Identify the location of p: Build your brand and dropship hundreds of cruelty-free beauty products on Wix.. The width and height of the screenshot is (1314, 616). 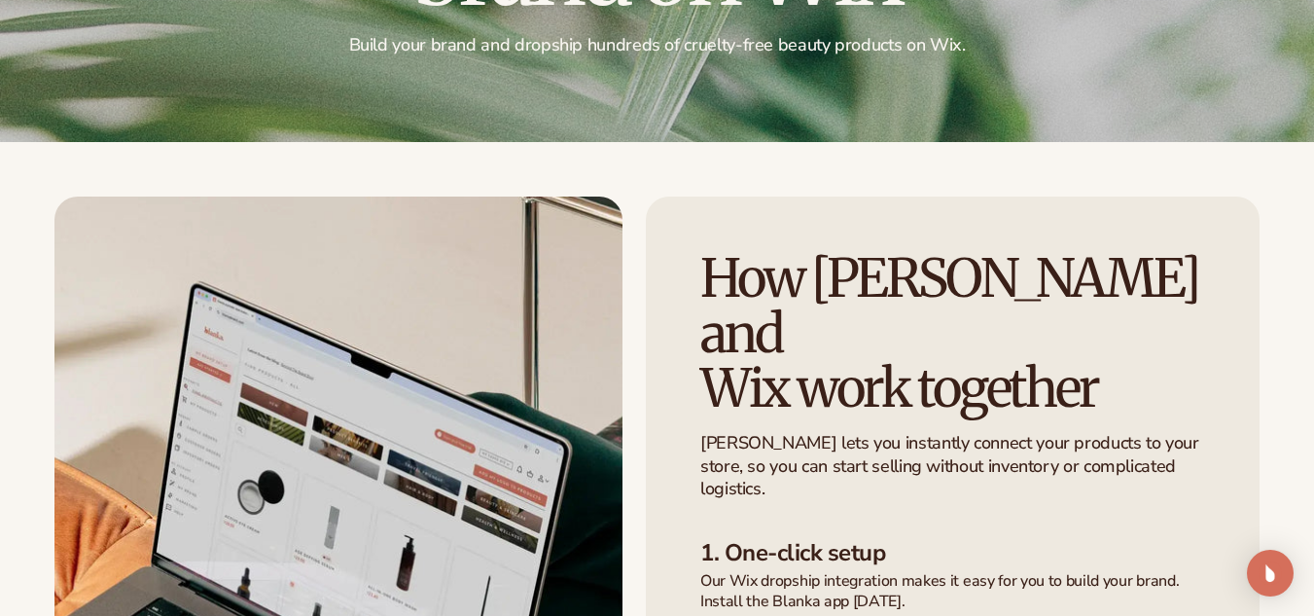
(656, 45).